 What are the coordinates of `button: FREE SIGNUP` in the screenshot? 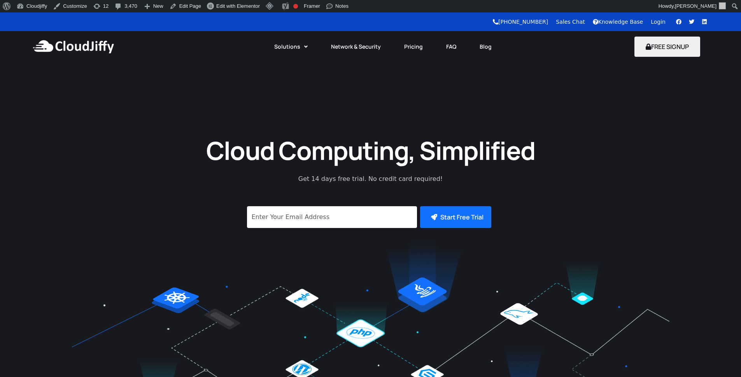 It's located at (667, 47).